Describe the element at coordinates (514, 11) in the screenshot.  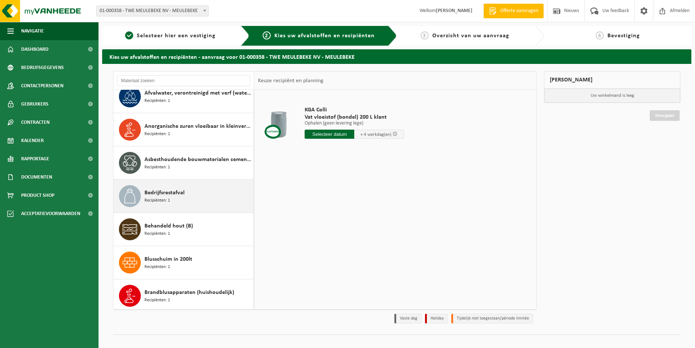
I see `a: Offerte aanvragen` at that location.